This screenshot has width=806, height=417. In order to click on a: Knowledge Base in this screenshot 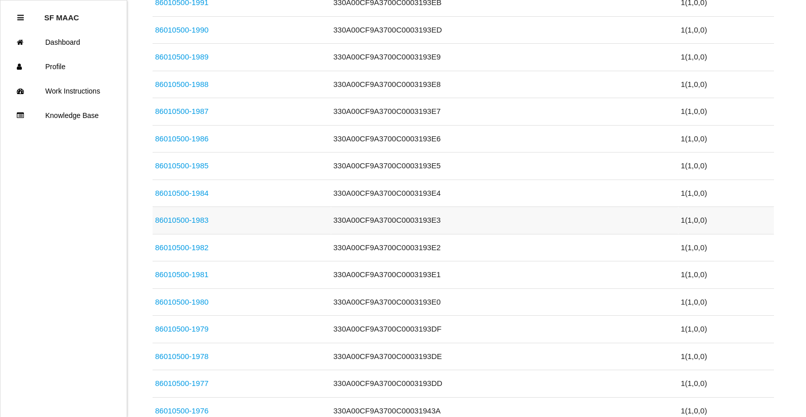, I will do `click(64, 115)`.